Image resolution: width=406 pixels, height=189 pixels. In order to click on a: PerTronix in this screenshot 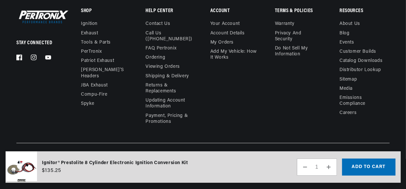, I will do `click(91, 52)`.